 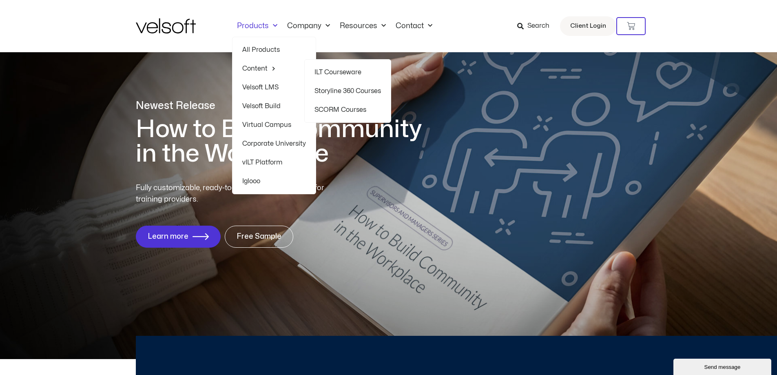 What do you see at coordinates (237, 194) in the screenshot?
I see `p: Fully customizable, ready-to-deliver training content for training providers.` at bounding box center [237, 194].